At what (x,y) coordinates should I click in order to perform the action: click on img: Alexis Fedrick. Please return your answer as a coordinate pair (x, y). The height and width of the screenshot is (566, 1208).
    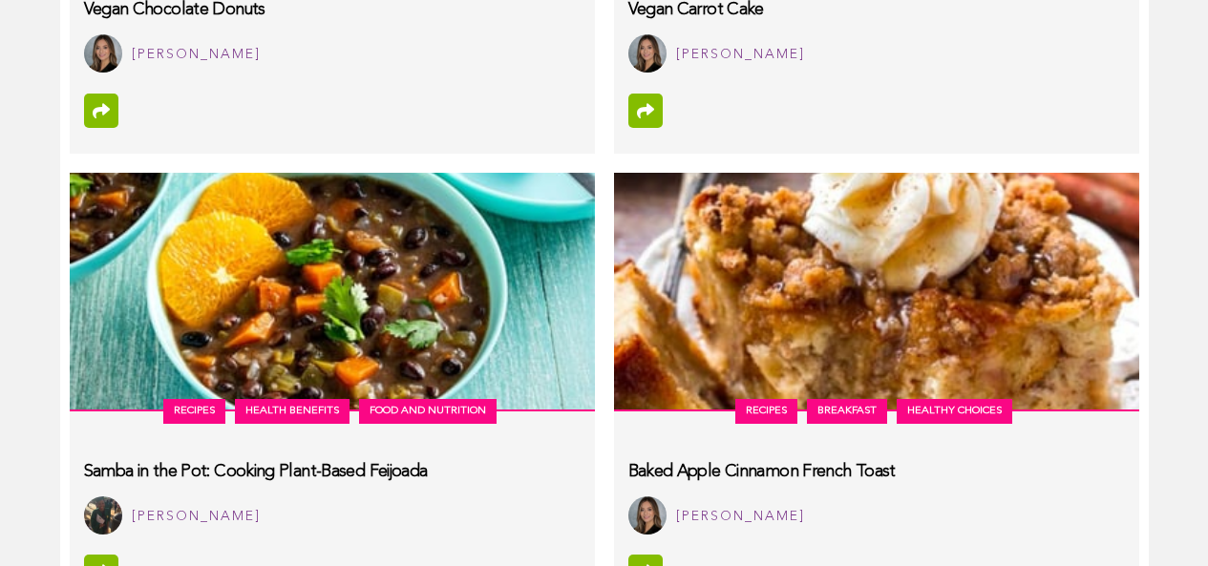
    Looking at the image, I should click on (103, 516).